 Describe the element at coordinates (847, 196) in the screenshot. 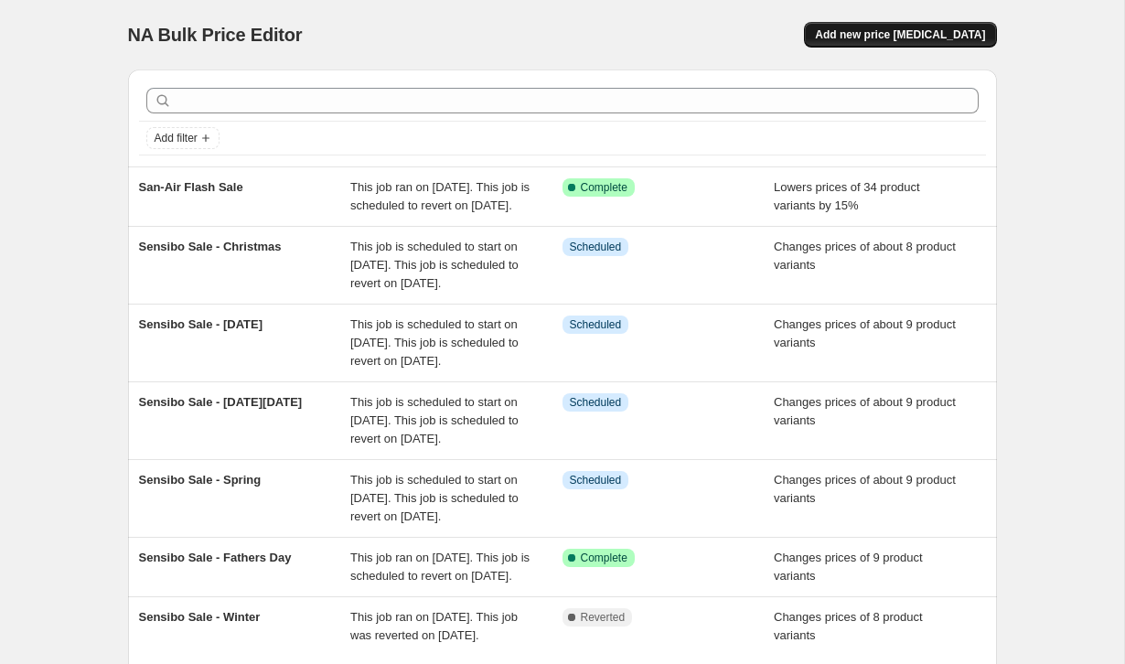

I see `span: Lowers prices of 34 product variants by 15%` at that location.